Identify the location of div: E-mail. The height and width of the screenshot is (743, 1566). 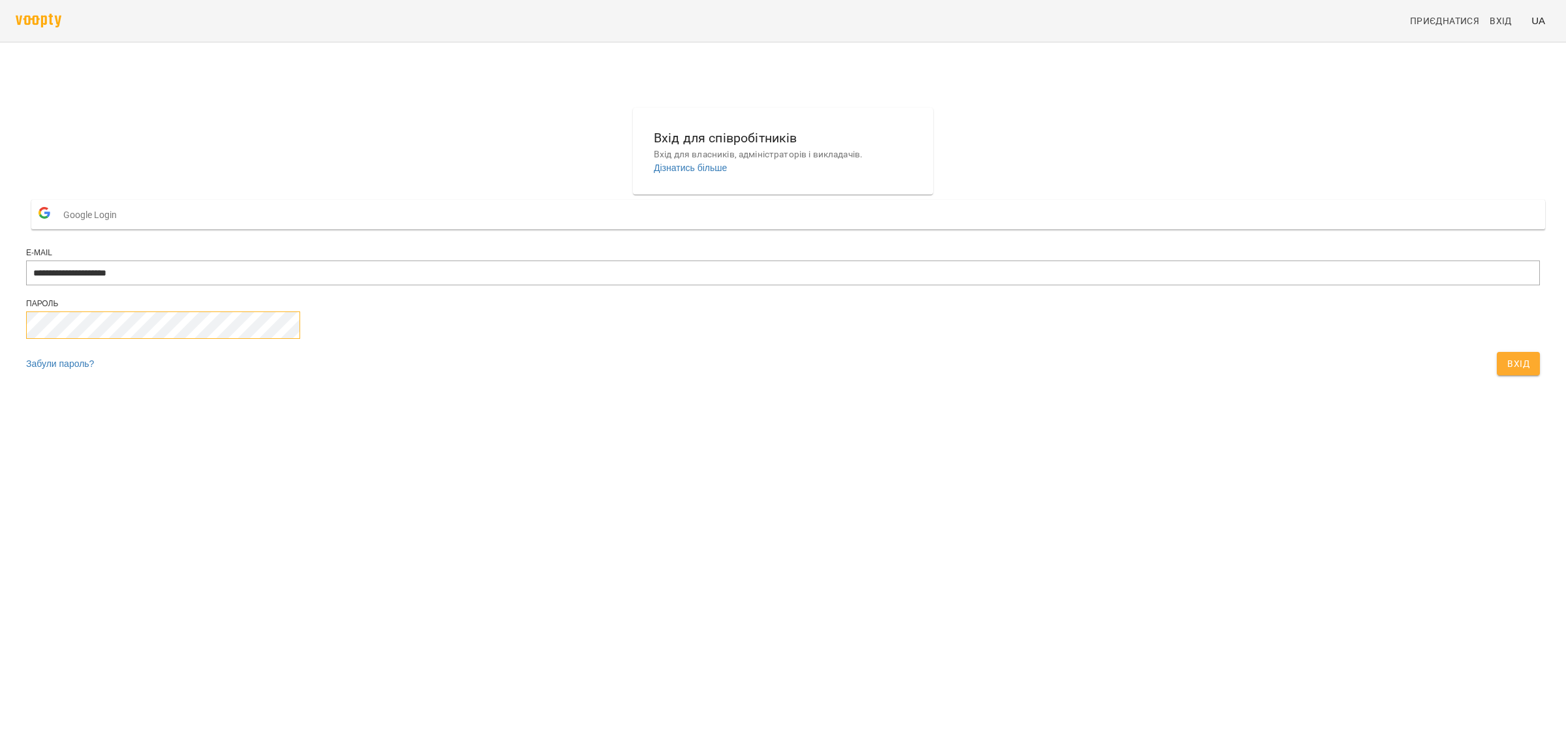
(783, 253).